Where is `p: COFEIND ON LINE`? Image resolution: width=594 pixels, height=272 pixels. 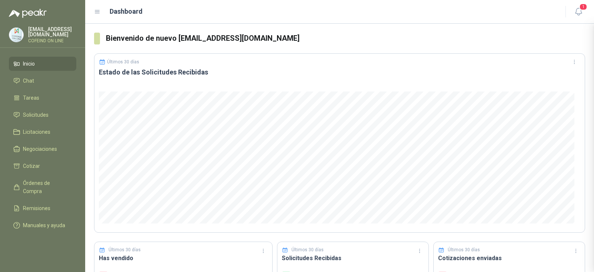
p: COFEIND ON LINE is located at coordinates (52, 41).